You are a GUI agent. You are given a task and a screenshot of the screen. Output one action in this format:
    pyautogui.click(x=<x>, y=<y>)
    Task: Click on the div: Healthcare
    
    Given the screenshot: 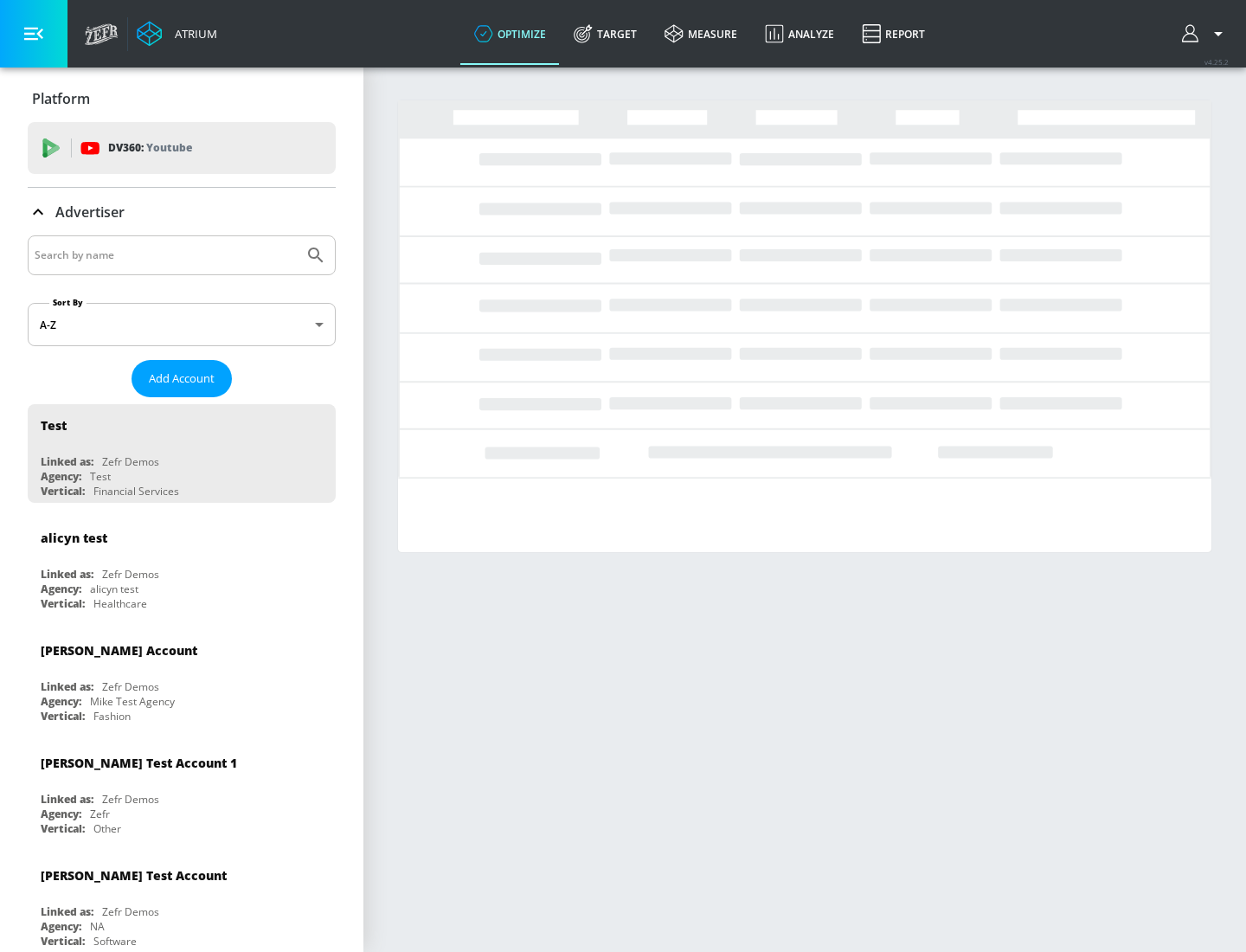 What is the action you would take?
    pyautogui.click(x=121, y=603)
    